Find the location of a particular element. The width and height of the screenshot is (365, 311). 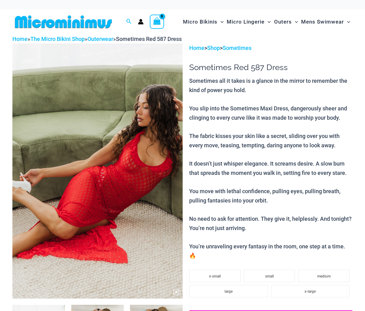

span: medium is located at coordinates (324, 276).